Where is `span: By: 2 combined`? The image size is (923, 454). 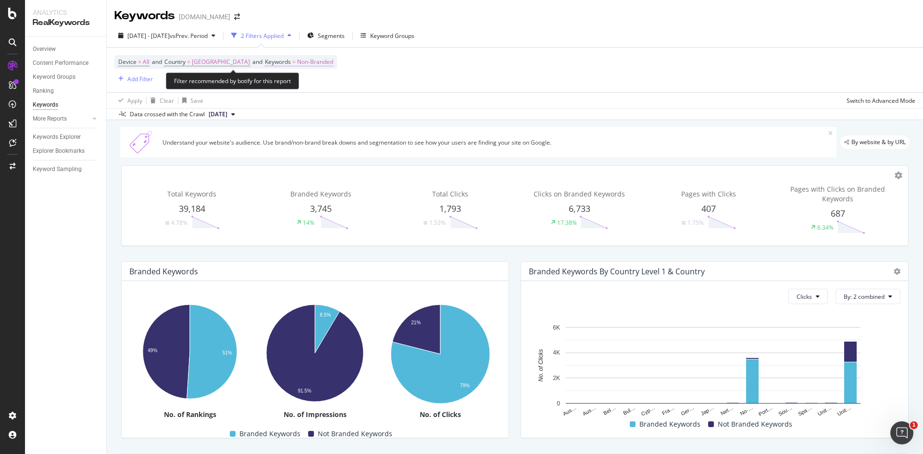 span: By: 2 combined is located at coordinates (863, 296).